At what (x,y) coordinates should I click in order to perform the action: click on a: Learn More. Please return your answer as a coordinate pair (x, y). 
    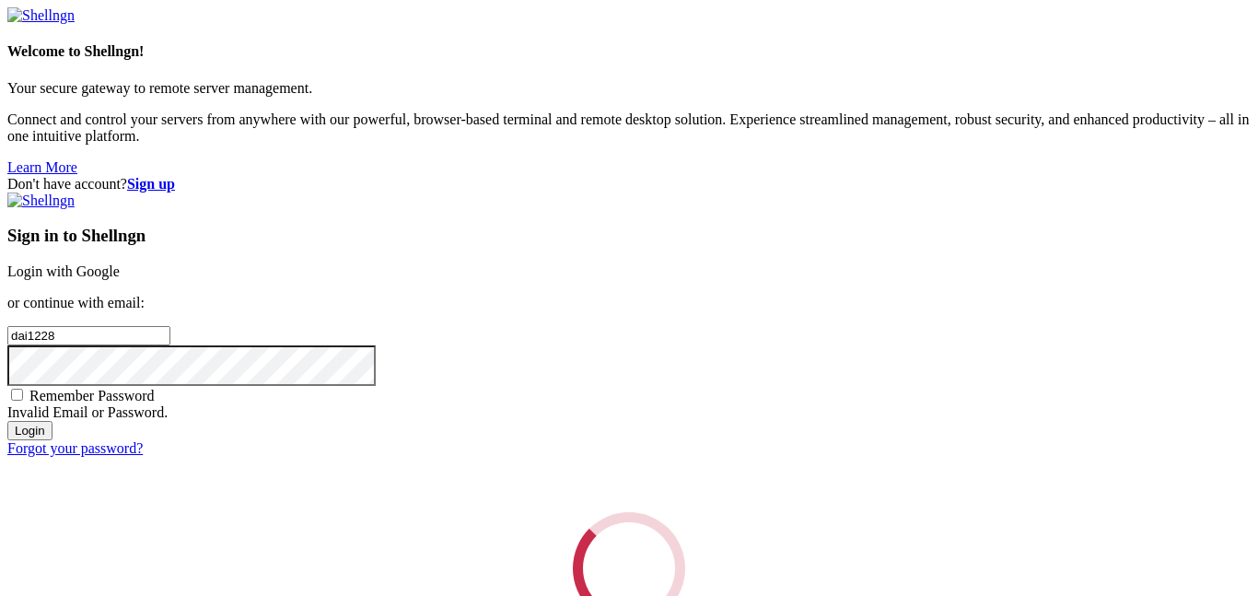
    Looking at the image, I should click on (42, 167).